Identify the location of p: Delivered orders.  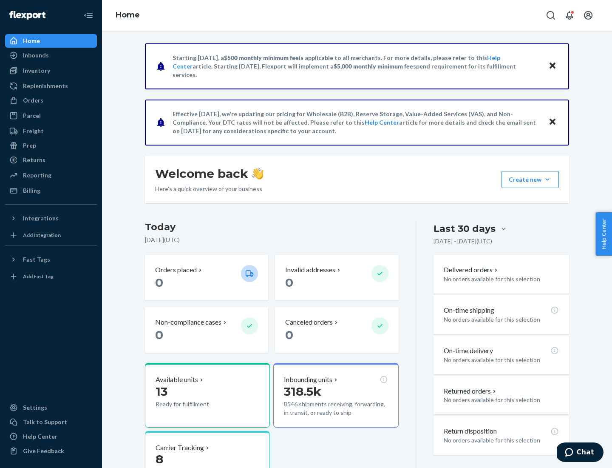
(472, 270).